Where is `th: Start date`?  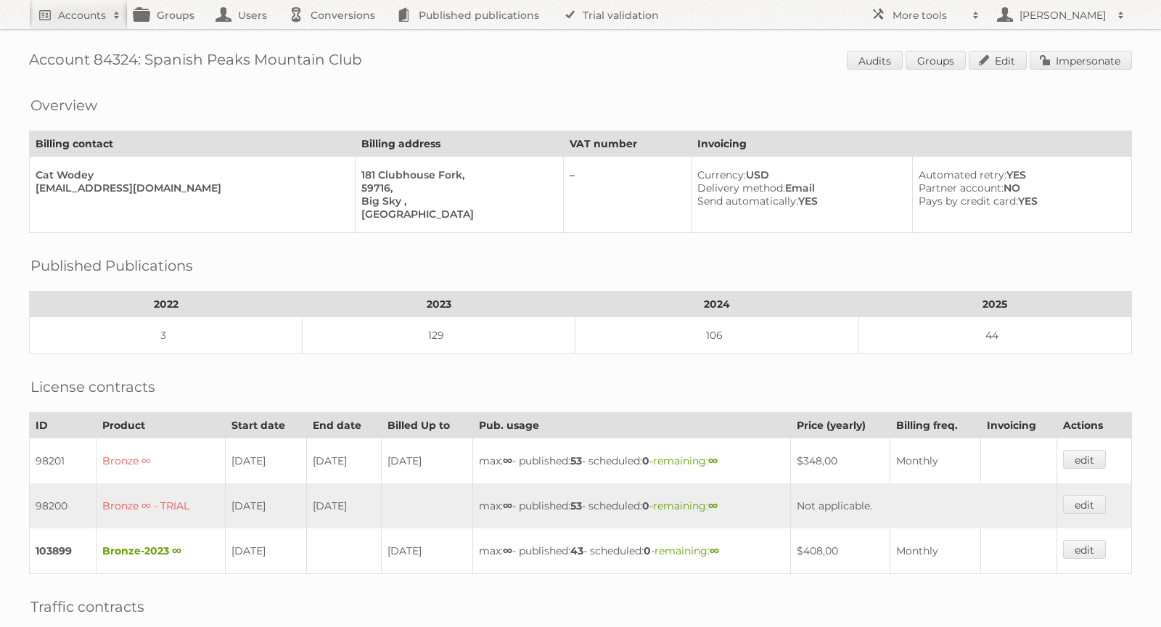 th: Start date is located at coordinates (266, 425).